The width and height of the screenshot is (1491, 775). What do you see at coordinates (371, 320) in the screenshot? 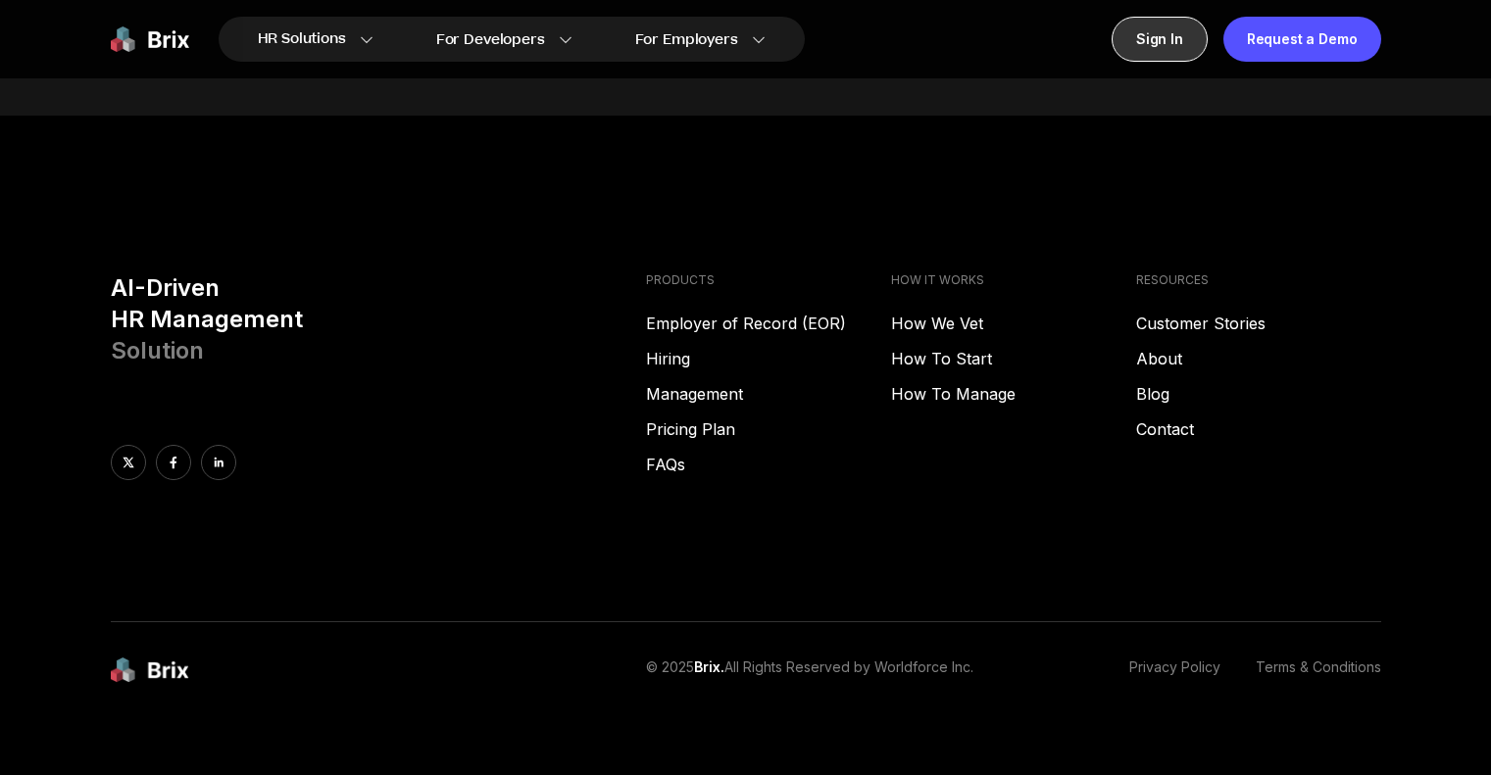
I see `h3: AI-Driven HR Management` at bounding box center [371, 320].